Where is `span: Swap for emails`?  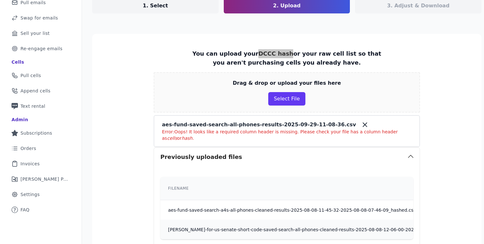 span: Swap for emails is located at coordinates (39, 18).